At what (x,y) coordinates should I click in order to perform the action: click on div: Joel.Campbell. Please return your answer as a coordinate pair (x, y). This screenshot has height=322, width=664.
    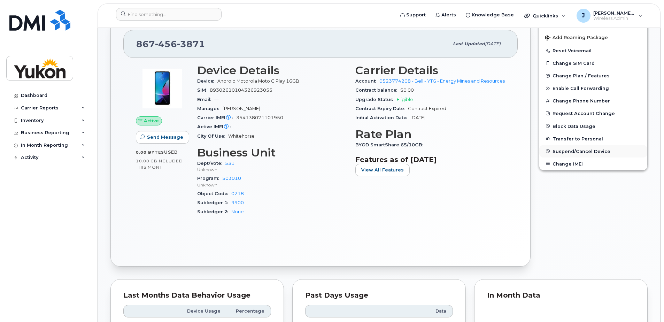
    Looking at the image, I should click on (610, 16).